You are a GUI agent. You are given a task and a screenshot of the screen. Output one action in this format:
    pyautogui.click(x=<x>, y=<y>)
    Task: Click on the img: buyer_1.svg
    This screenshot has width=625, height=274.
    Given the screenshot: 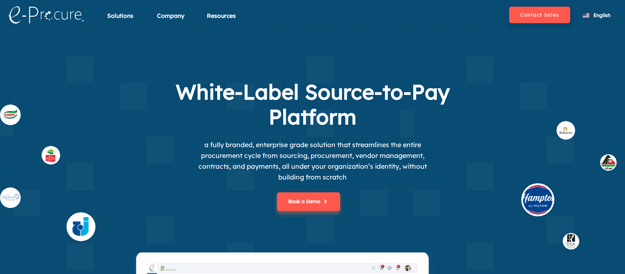 What is the action you would take?
    pyautogui.click(x=608, y=163)
    